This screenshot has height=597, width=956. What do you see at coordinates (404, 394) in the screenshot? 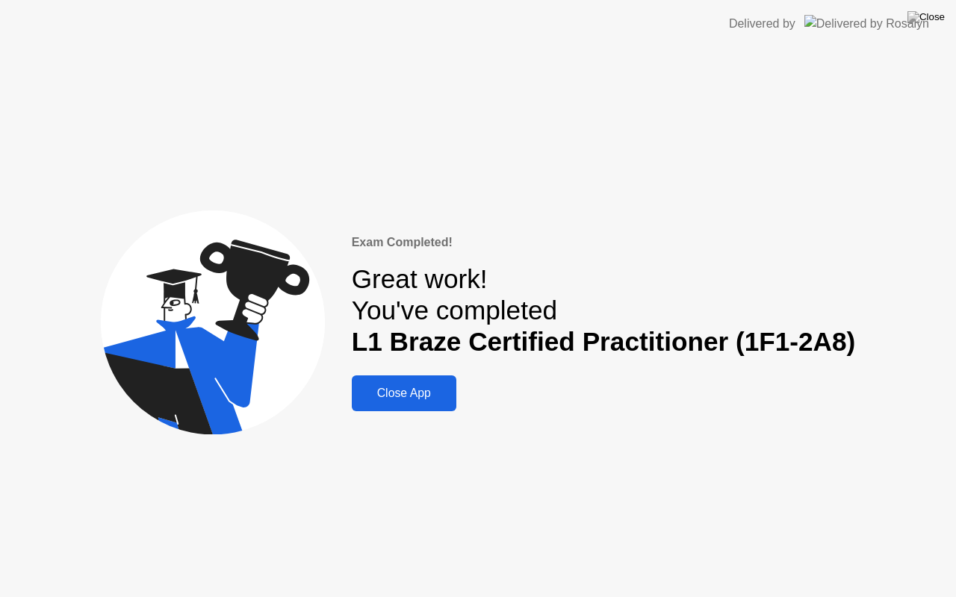
I see `div: Close App` at bounding box center [404, 394].